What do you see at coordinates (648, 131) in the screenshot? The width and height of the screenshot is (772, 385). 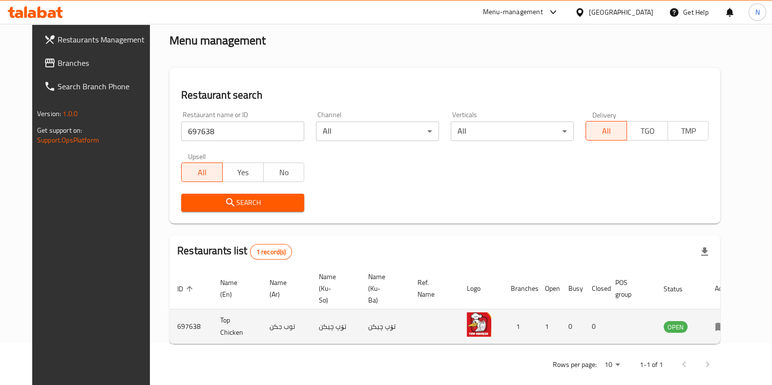 I see `span: TGO` at bounding box center [648, 131].